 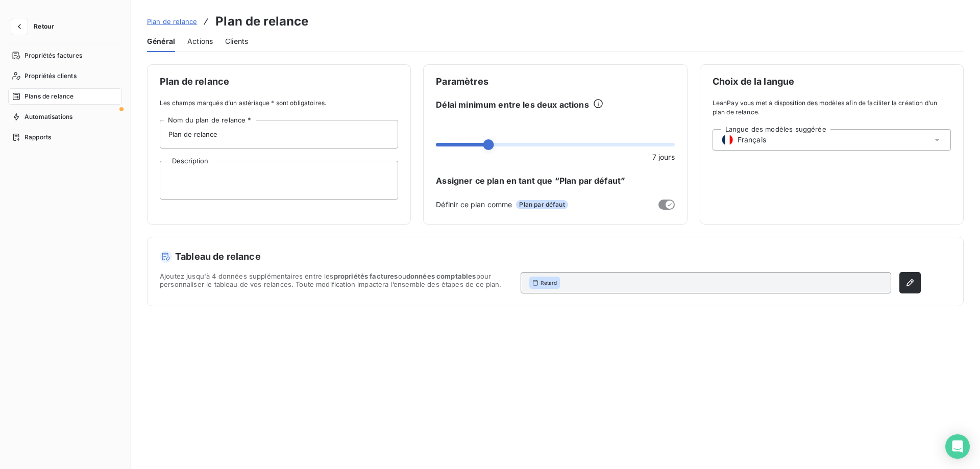 What do you see at coordinates (65, 117) in the screenshot?
I see `a: Automatisations` at bounding box center [65, 117].